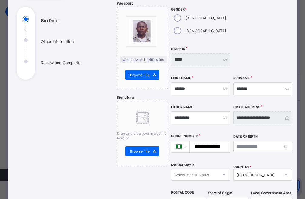  What do you see at coordinates (142, 136) in the screenshot?
I see `span: Drag and drop your image file here or` at bounding box center [142, 136].